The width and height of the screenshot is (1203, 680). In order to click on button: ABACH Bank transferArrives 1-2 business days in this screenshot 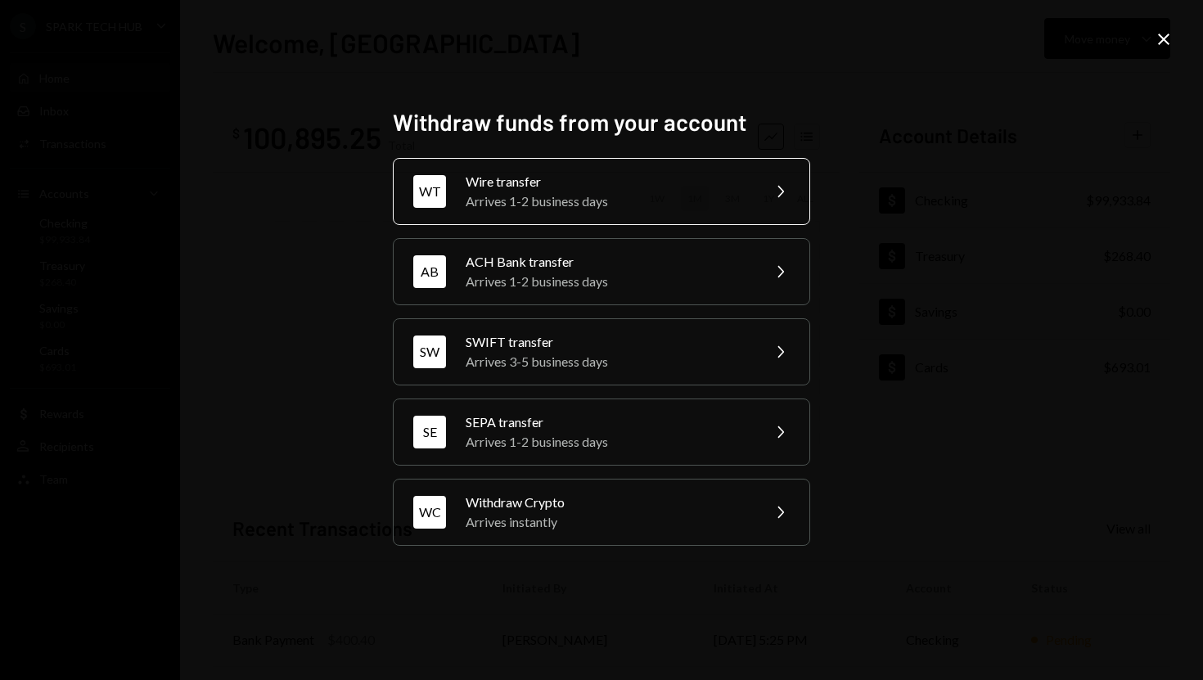, I will do `click(602, 272)`.